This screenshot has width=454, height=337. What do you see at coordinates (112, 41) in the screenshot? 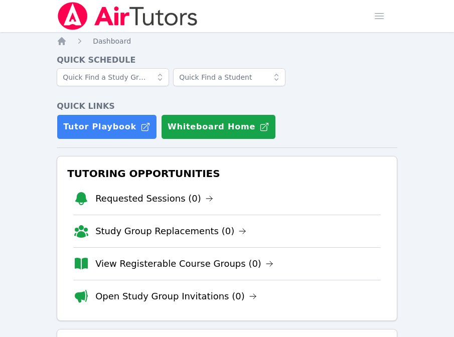
I see `span: Dashboard` at bounding box center [112, 41].